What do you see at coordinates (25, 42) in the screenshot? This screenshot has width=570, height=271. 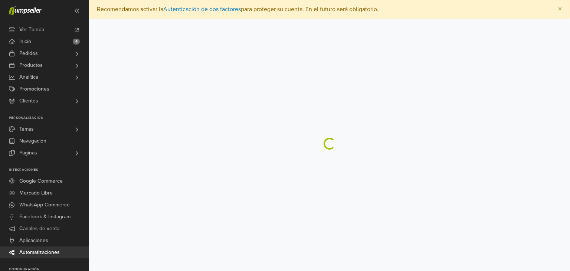 I see `span: Inicio` at bounding box center [25, 42].